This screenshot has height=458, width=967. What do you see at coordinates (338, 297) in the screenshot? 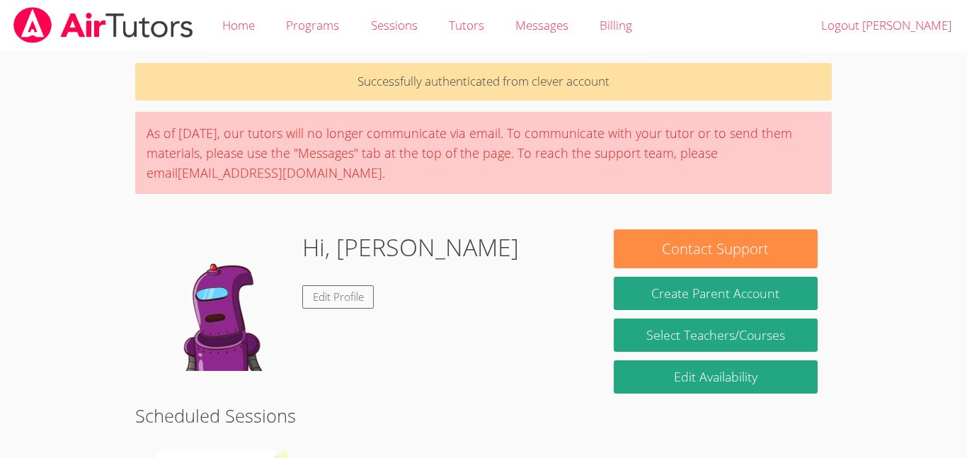
I see `a: Edit Profile` at bounding box center [338, 297].